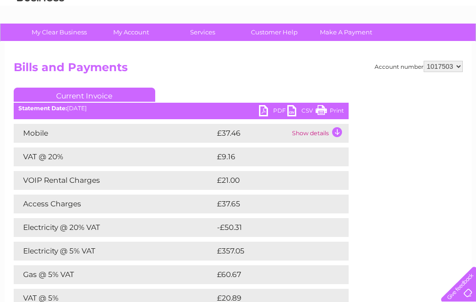 The image size is (476, 302). What do you see at coordinates (273, 112) in the screenshot?
I see `a: PDF` at bounding box center [273, 112].